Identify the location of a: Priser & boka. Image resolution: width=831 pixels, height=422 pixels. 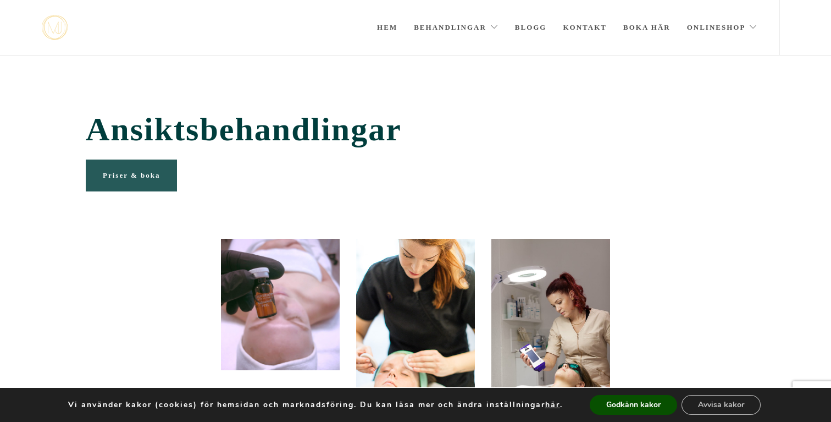
(131, 175).